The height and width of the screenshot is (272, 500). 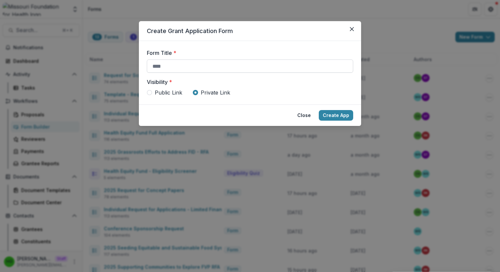 What do you see at coordinates (248, 53) in the screenshot?
I see `label: Form Title` at bounding box center [248, 53].